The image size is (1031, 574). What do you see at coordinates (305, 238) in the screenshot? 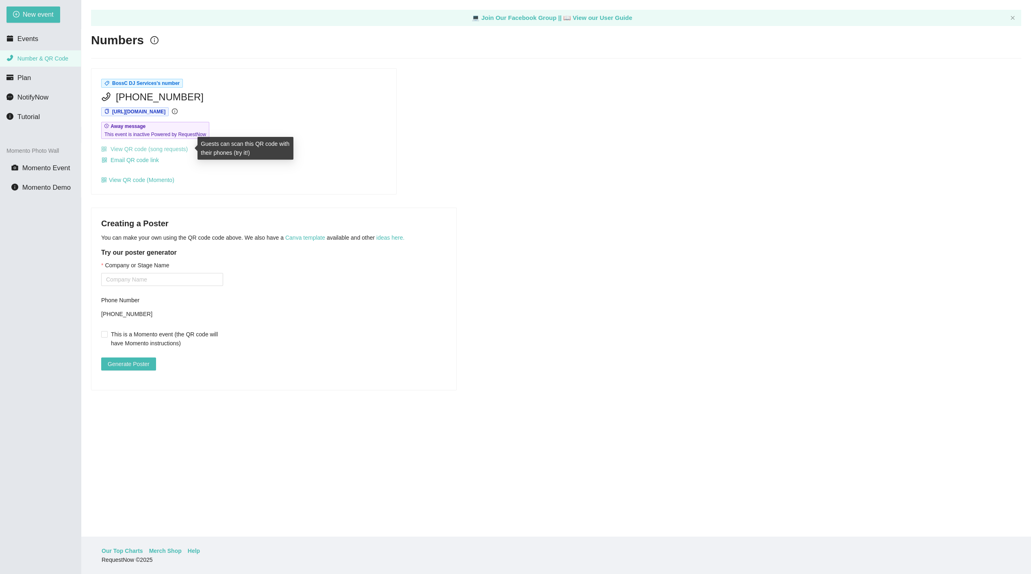
I see `a: Canva template` at bounding box center [305, 238].